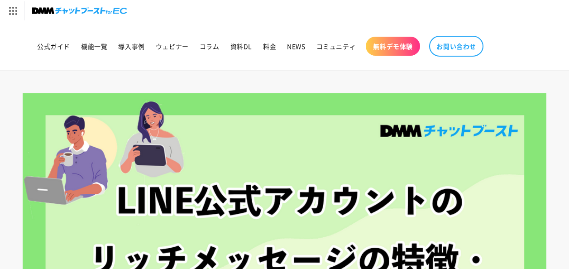 Image resolution: width=569 pixels, height=269 pixels. What do you see at coordinates (80, 11) in the screenshot?
I see `img: チャットブーストforEC` at bounding box center [80, 11].